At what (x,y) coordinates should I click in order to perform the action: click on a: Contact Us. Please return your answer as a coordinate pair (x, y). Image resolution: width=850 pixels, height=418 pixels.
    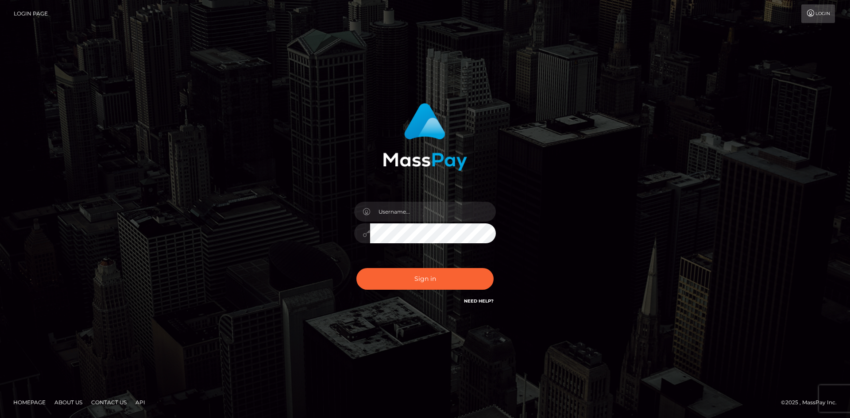
    Looking at the image, I should click on (109, 402).